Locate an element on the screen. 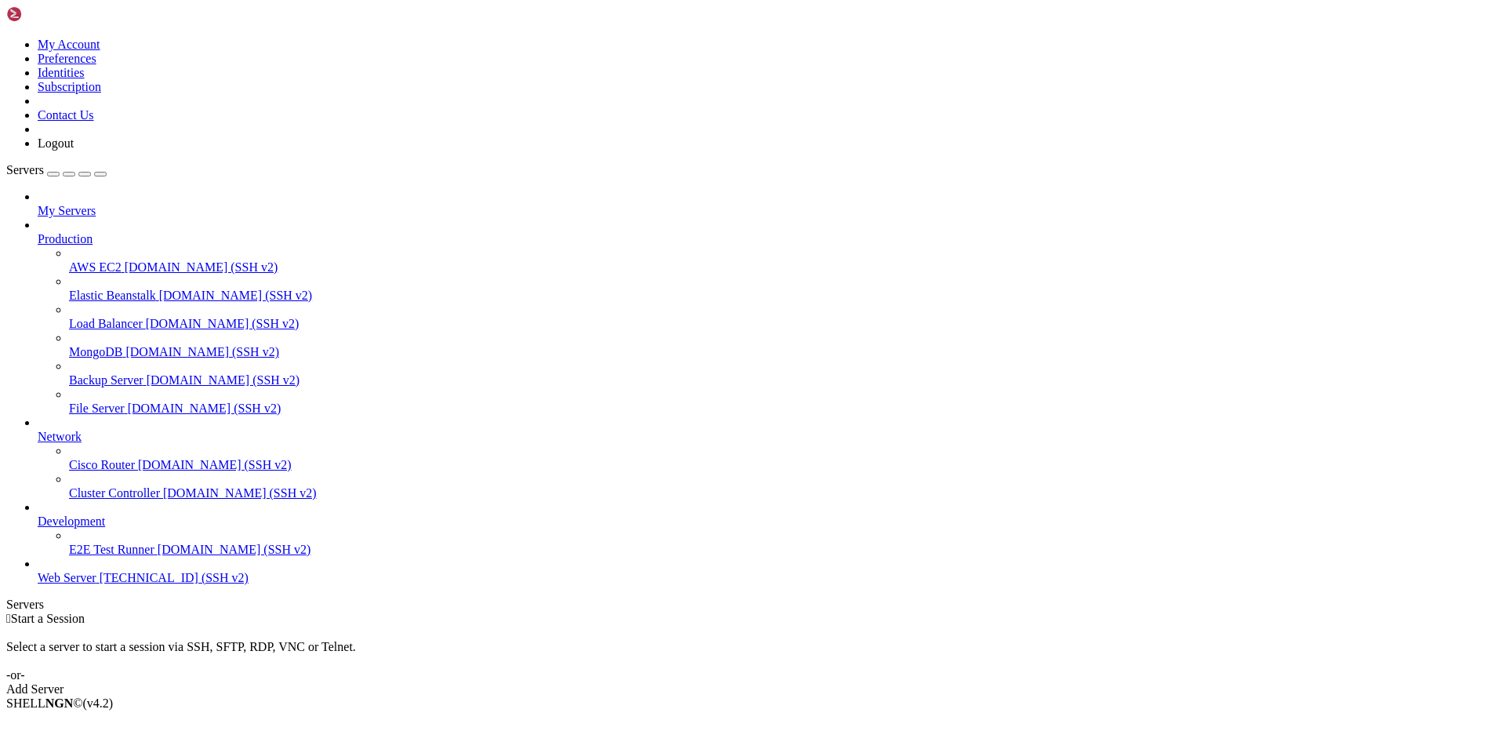  span: My Servers is located at coordinates (67, 210).